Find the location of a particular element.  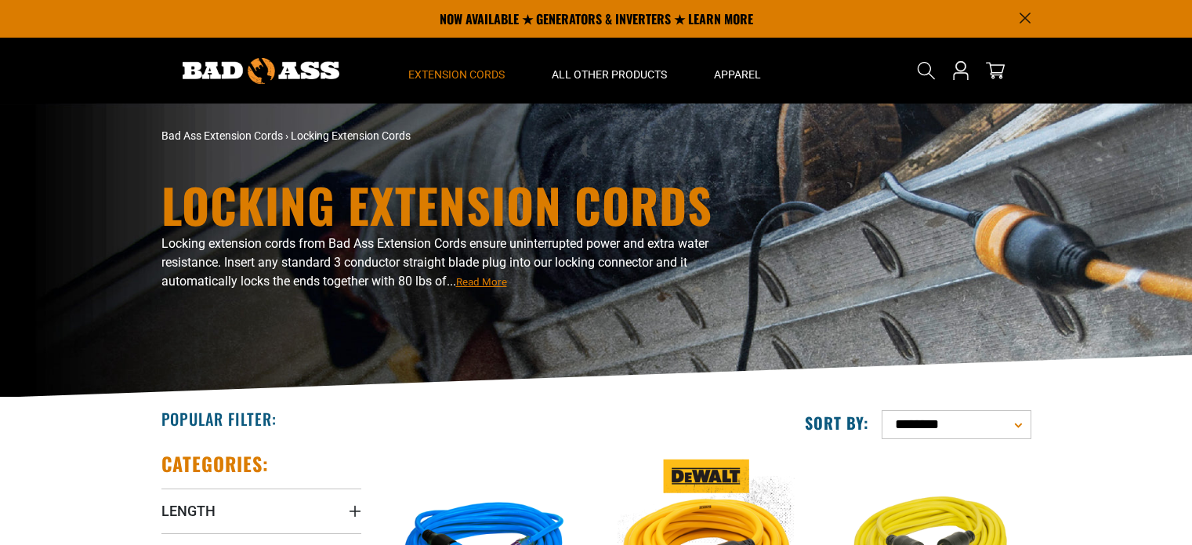

h2: Categories: is located at coordinates (216, 463).